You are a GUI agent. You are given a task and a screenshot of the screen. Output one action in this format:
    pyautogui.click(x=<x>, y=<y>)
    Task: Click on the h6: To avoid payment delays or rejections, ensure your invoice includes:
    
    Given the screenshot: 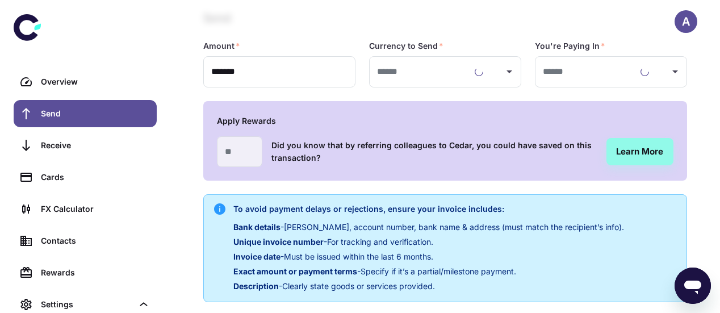 What is the action you would take?
    pyautogui.click(x=428, y=209)
    